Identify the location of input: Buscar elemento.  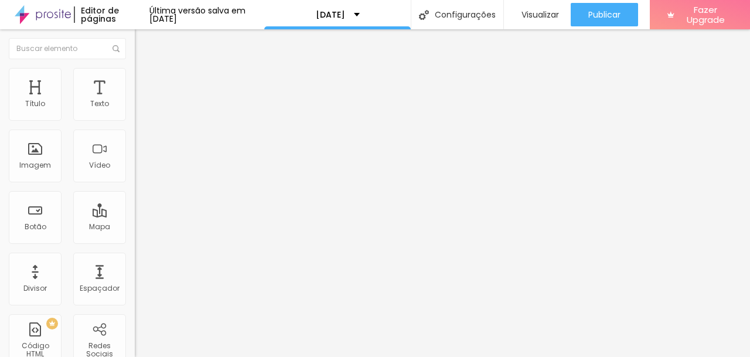
(67, 49).